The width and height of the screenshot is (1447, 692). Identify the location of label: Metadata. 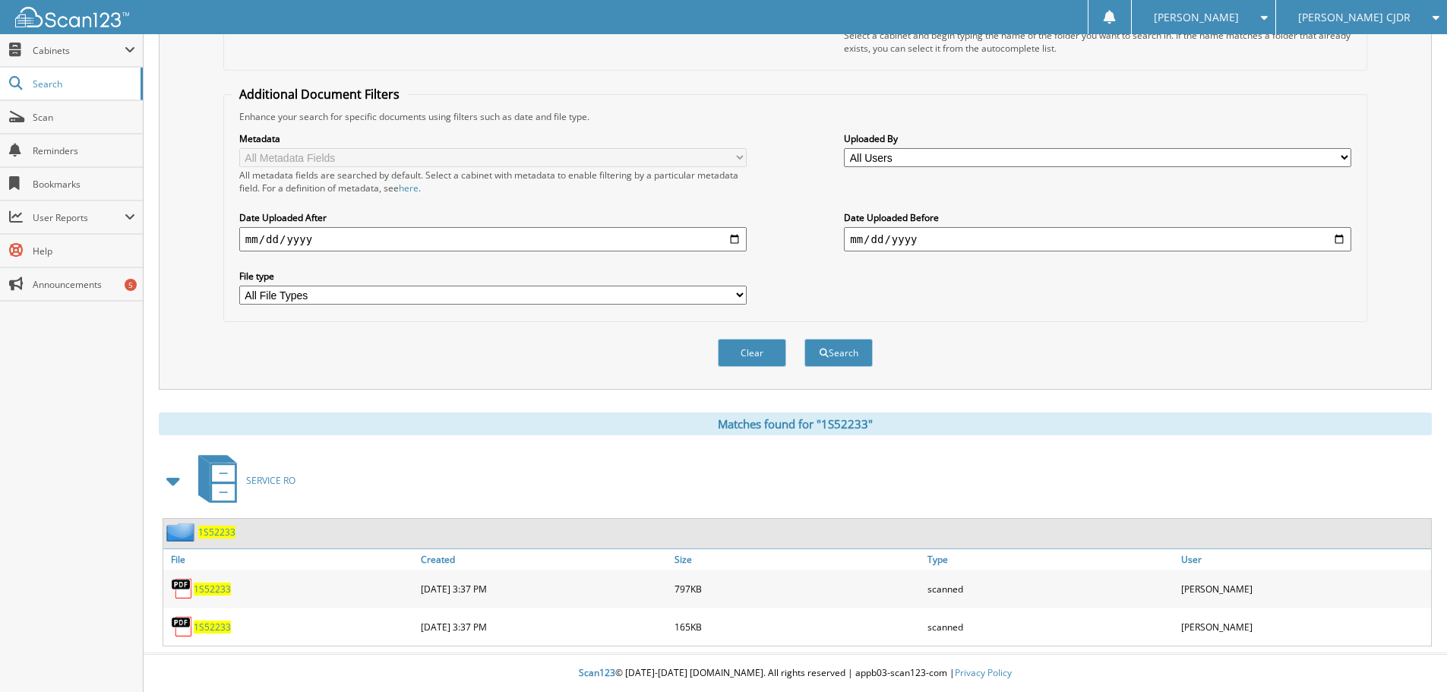
(493, 138).